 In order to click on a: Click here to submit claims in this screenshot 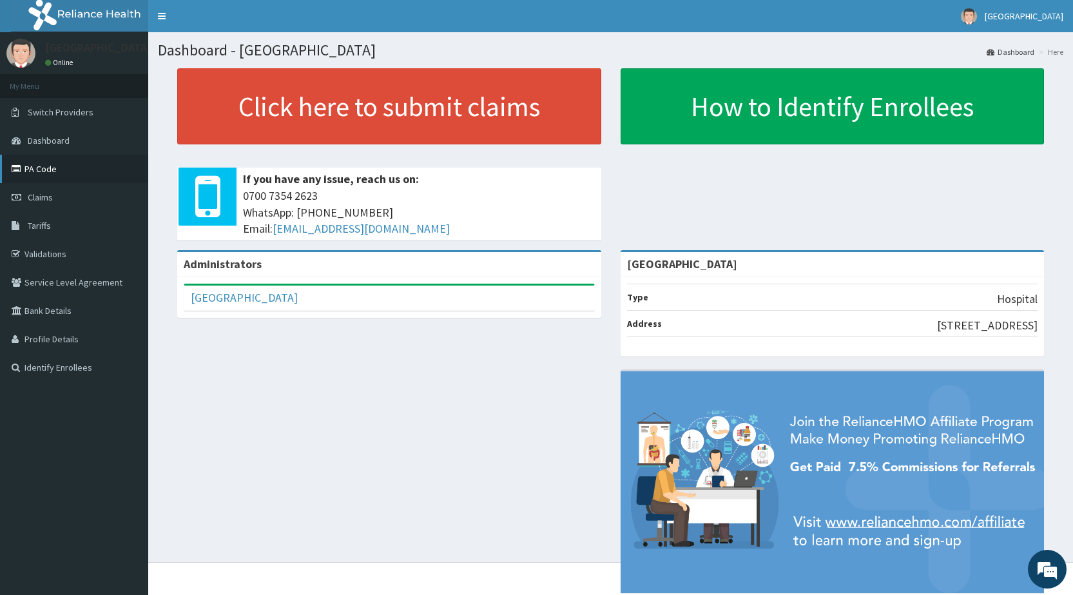, I will do `click(389, 106)`.